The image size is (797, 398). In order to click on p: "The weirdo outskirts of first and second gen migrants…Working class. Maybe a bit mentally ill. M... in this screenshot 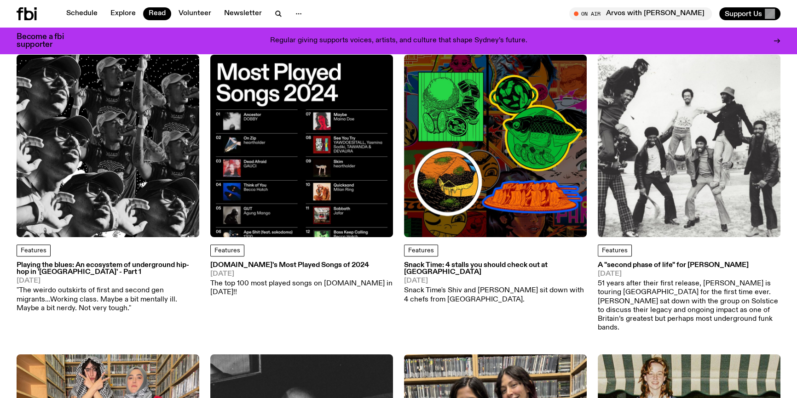, I will do `click(108, 300)`.